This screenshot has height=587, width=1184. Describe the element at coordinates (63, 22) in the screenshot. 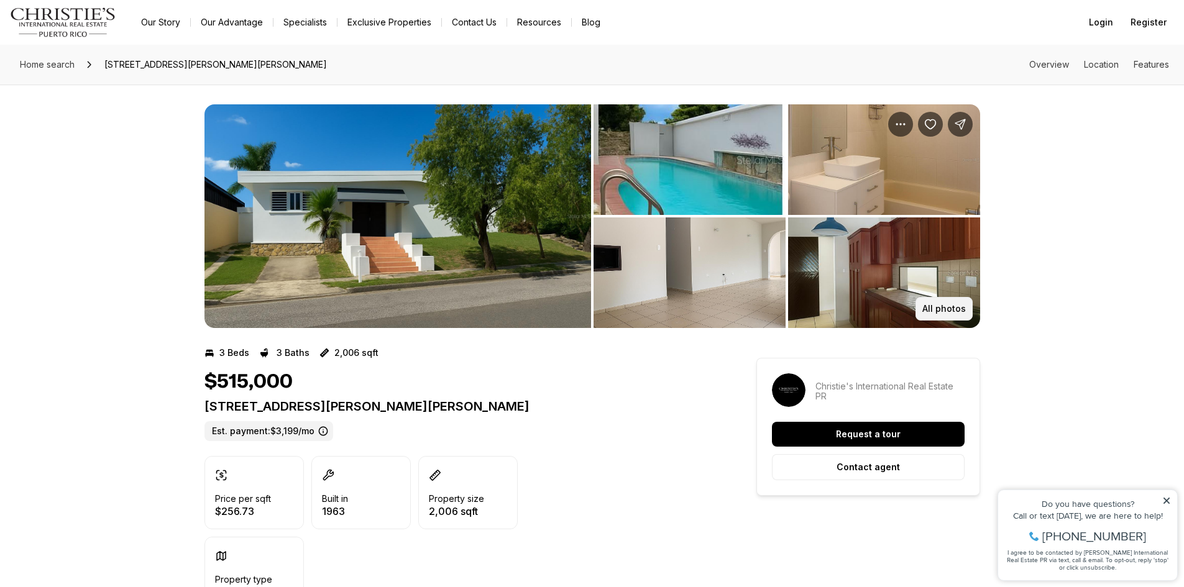

I see `a: logo` at that location.